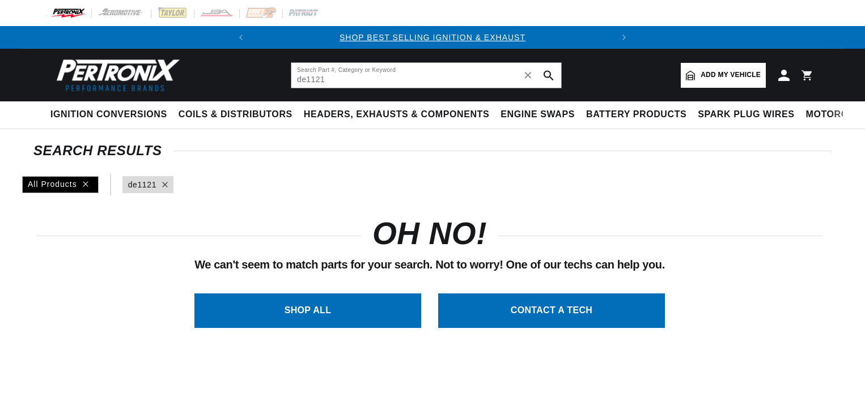  Describe the element at coordinates (636, 114) in the screenshot. I see `span: Battery Products` at that location.